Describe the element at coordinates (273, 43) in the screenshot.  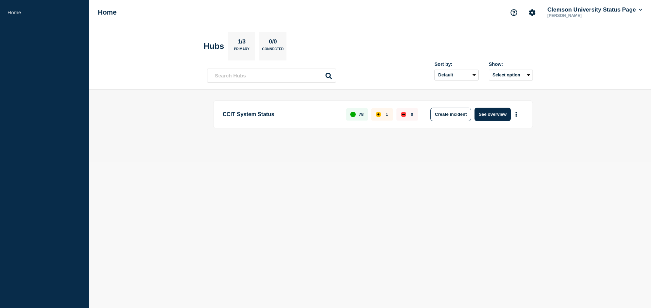
I see `p: 0/0` at that location.